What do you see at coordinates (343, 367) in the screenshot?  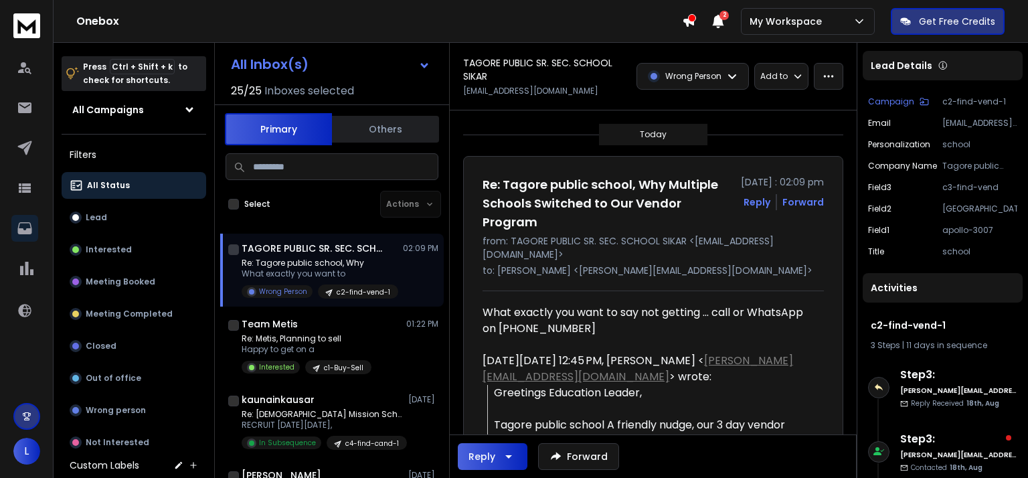 I see `p: c1-Buy-Sell` at bounding box center [343, 367].